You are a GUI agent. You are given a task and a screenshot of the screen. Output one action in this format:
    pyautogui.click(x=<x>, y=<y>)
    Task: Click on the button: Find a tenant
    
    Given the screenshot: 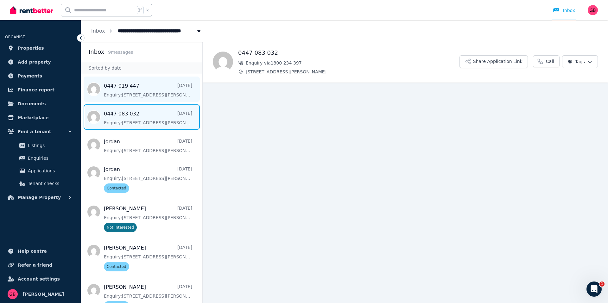 What is the action you would take?
    pyautogui.click(x=40, y=132)
    